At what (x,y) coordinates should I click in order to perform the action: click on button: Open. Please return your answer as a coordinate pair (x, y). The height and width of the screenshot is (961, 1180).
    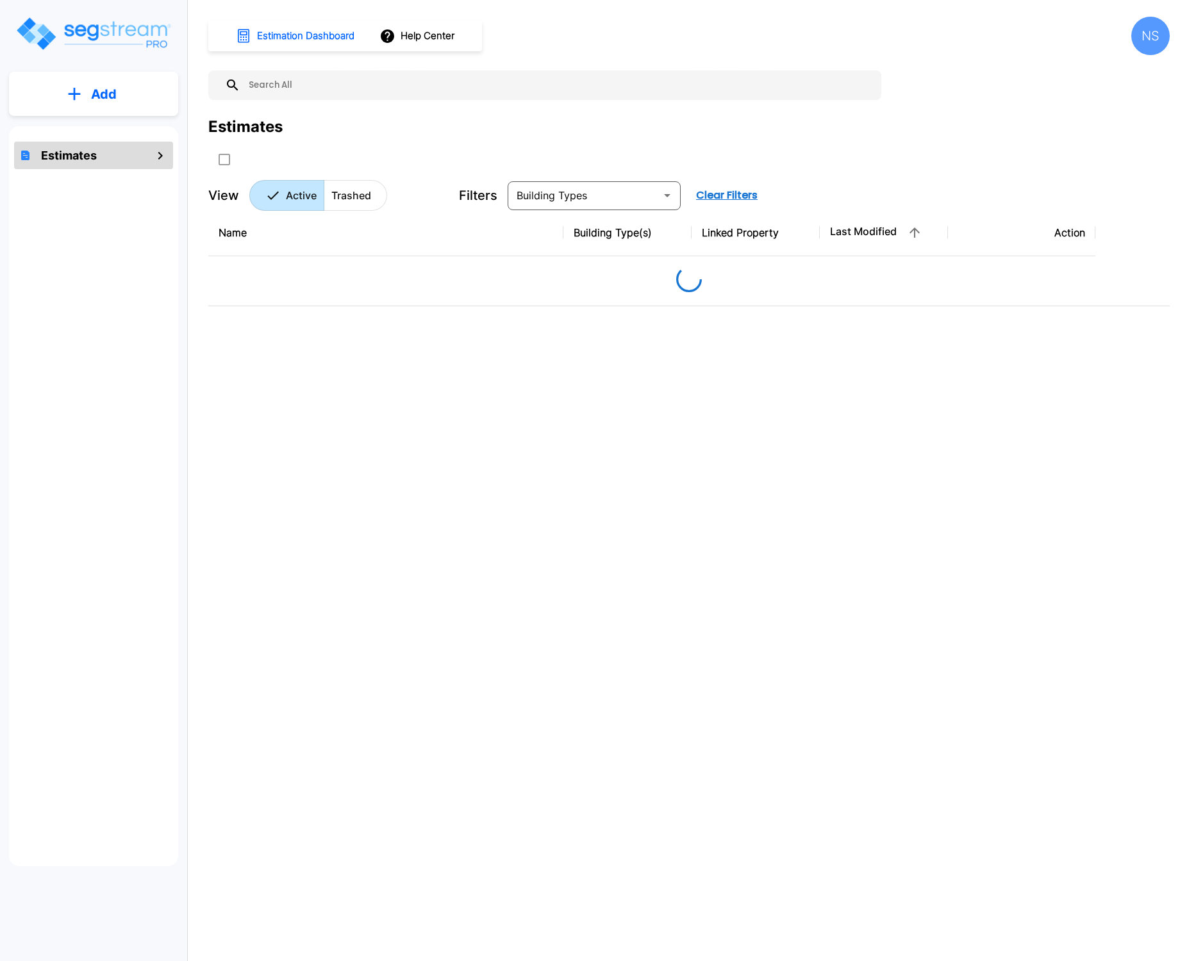
    Looking at the image, I should click on (667, 195).